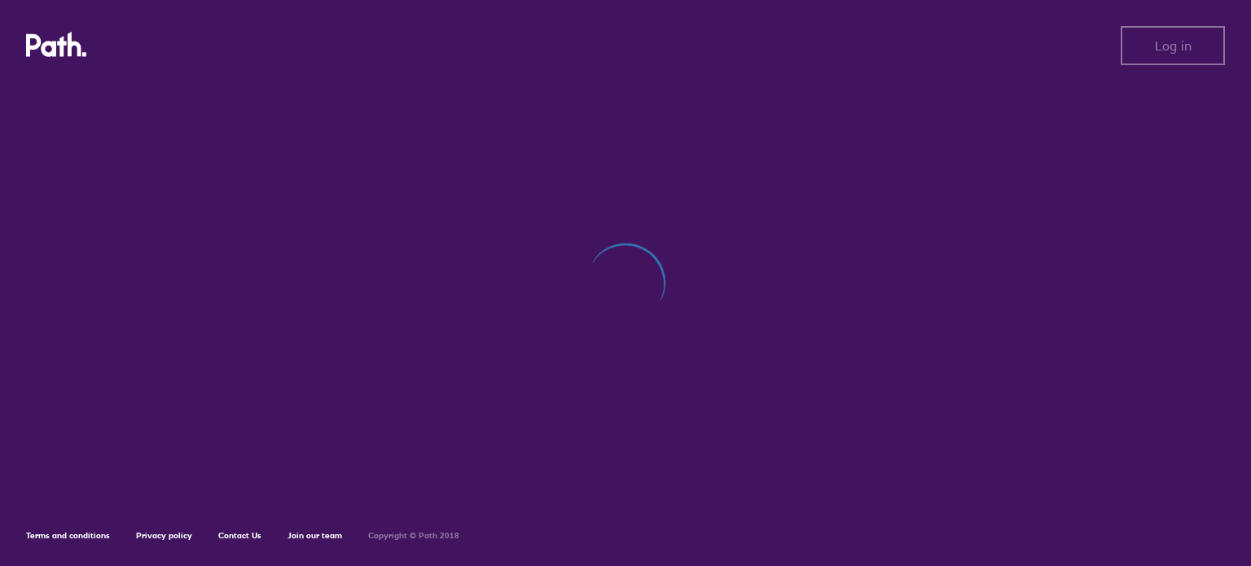  I want to click on button: Log in, so click(1173, 46).